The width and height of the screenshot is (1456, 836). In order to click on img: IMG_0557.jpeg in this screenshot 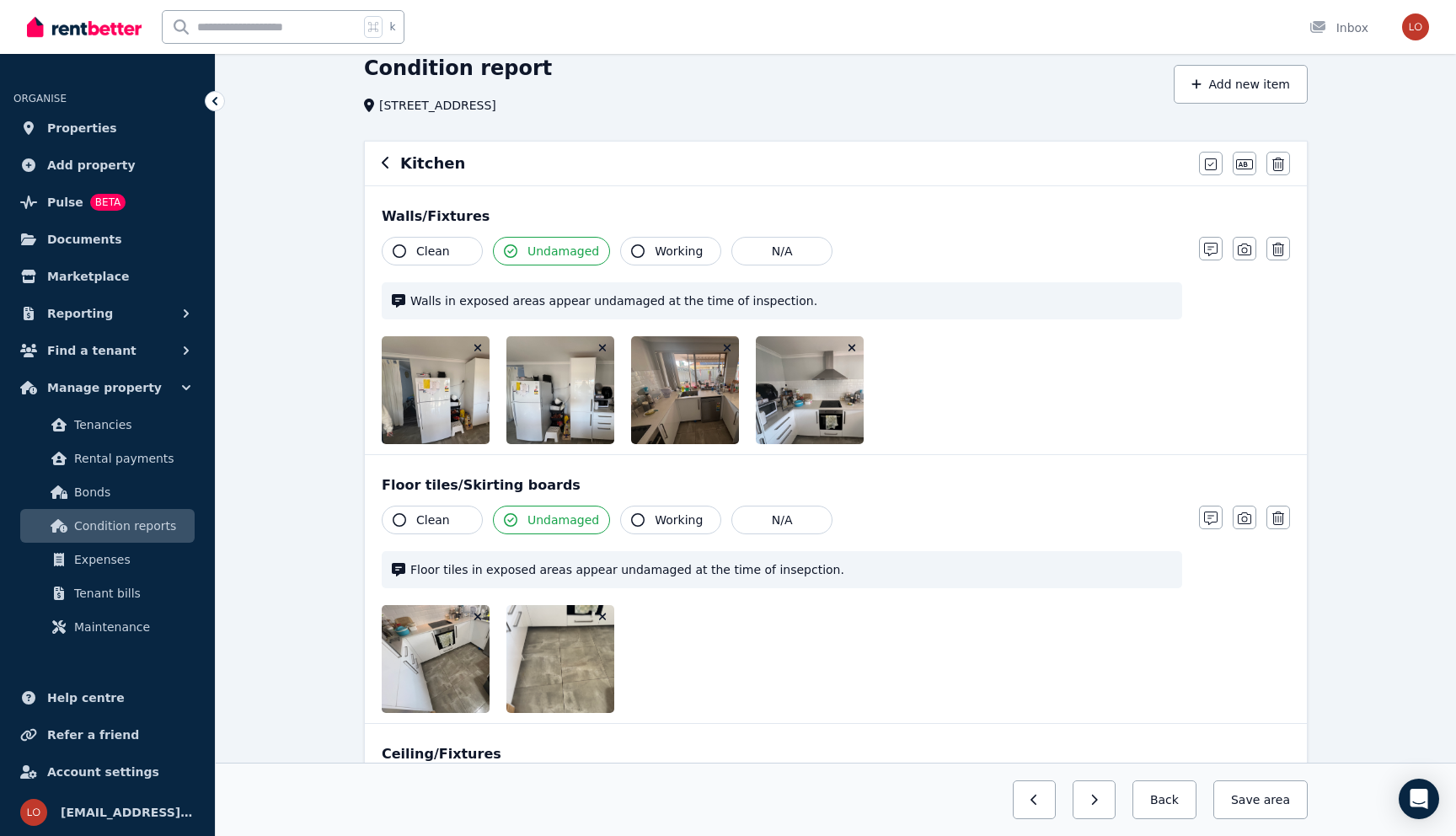, I will do `click(578, 390)`.